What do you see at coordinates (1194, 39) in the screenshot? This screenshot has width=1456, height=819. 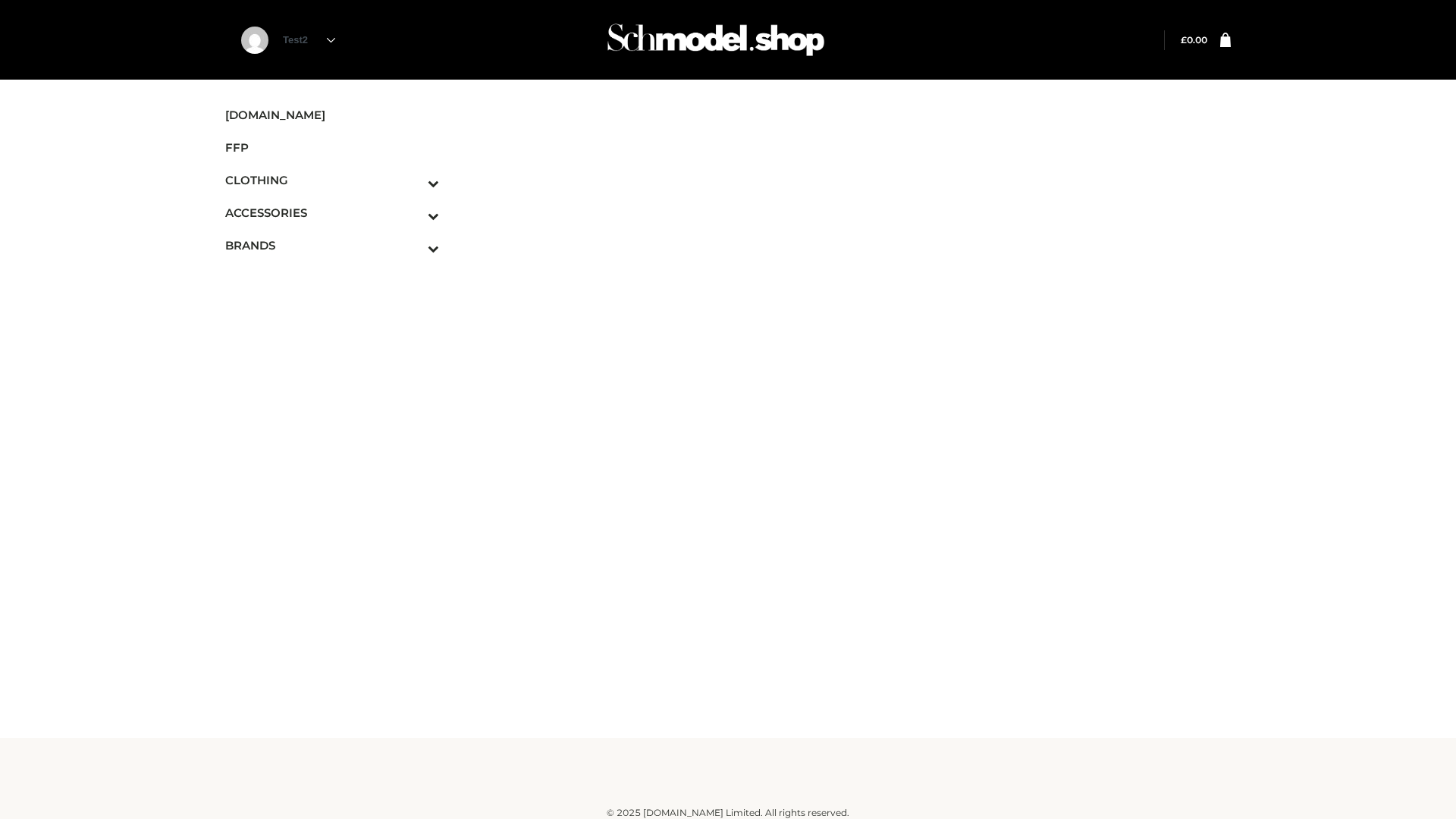 I see `a: £0.00` at bounding box center [1194, 39].